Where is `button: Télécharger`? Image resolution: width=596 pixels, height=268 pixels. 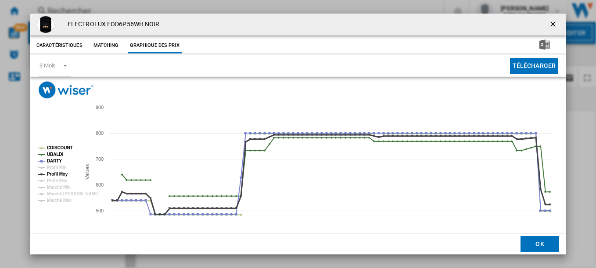 button: Télécharger is located at coordinates (534, 66).